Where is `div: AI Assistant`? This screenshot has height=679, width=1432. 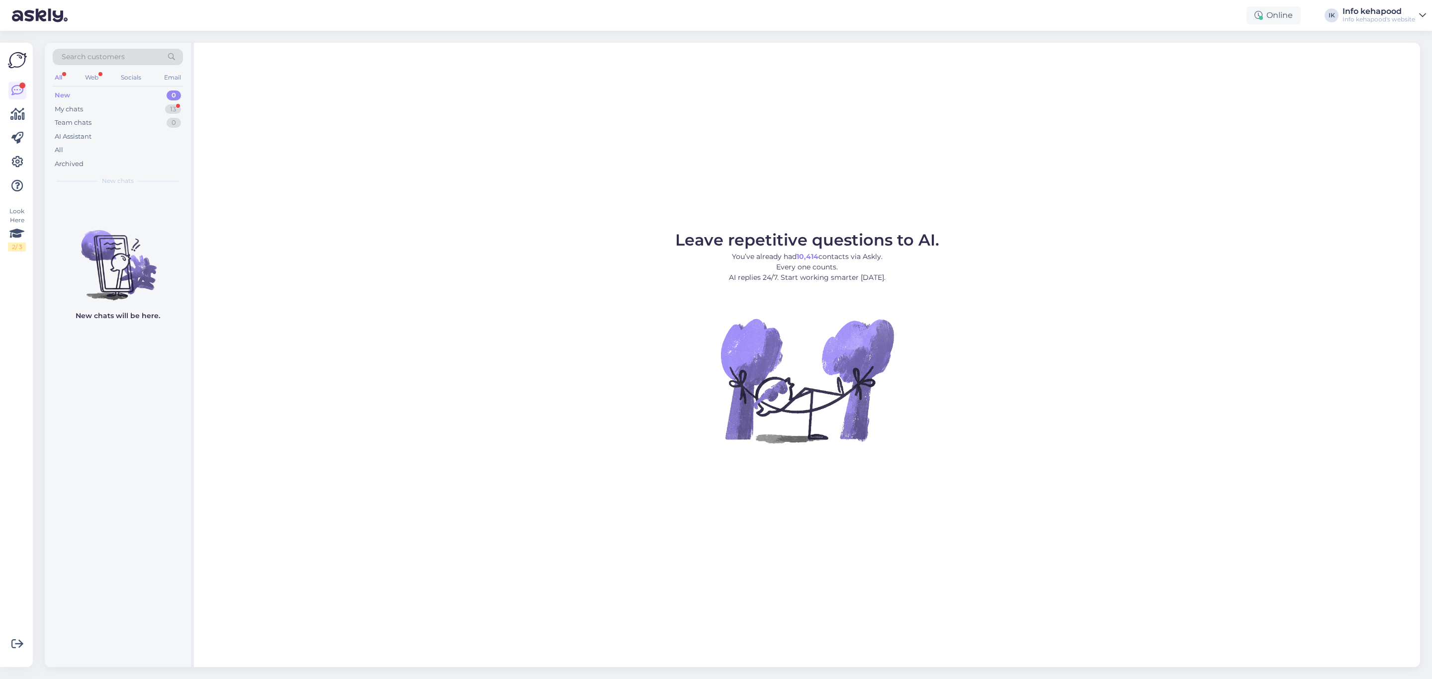
div: AI Assistant is located at coordinates (73, 137).